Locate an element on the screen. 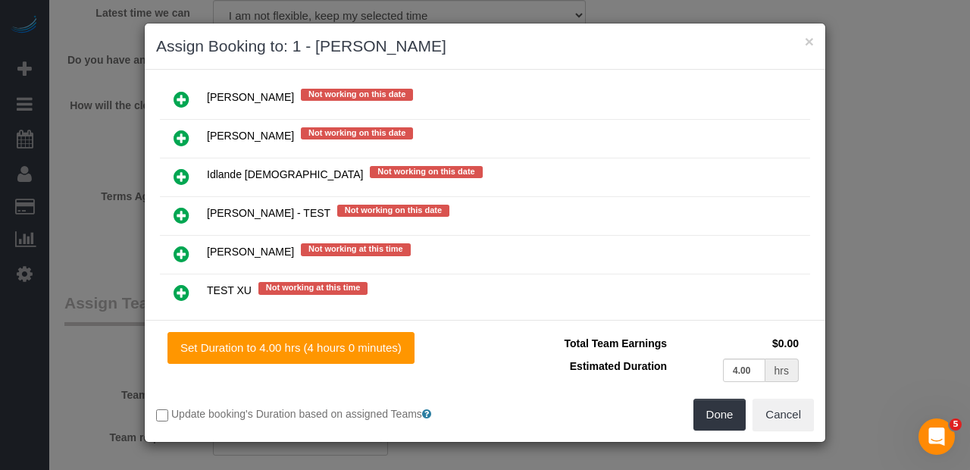  button: Cancel is located at coordinates (783, 414).